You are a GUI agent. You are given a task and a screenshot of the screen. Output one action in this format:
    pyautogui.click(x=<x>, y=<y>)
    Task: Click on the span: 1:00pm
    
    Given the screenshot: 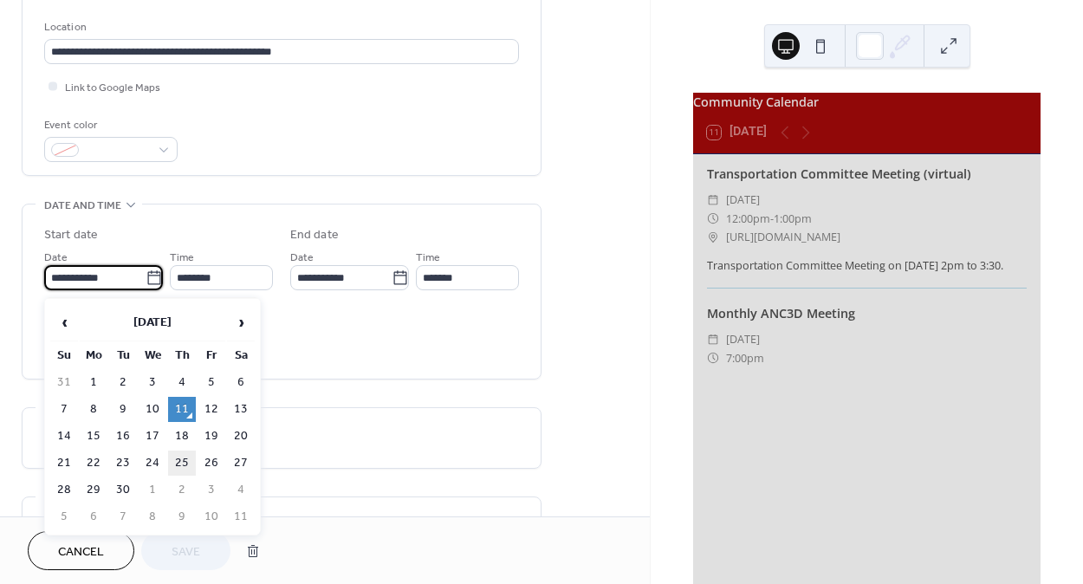 What is the action you would take?
    pyautogui.click(x=793, y=218)
    